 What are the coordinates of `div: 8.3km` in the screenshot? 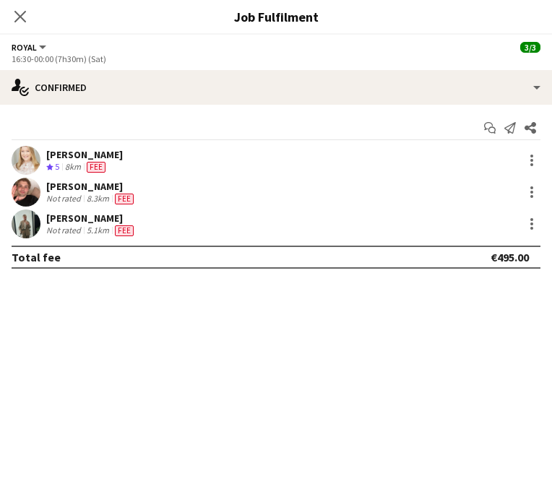 It's located at (97, 199).